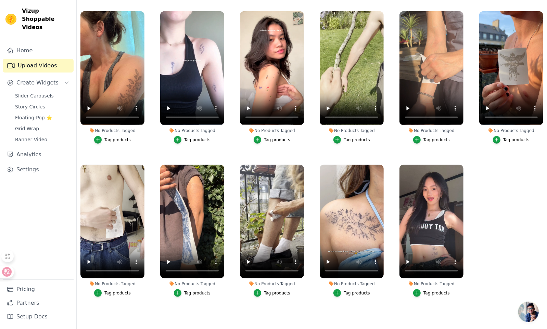  Describe the element at coordinates (30, 107) in the screenshot. I see `span: Story Circles` at that location.